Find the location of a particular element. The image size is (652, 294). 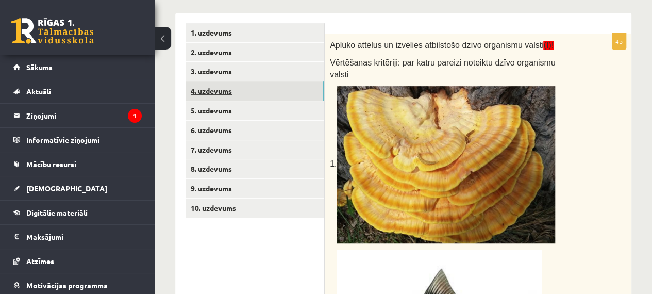

a: Atzīmes is located at coordinates (77, 261).